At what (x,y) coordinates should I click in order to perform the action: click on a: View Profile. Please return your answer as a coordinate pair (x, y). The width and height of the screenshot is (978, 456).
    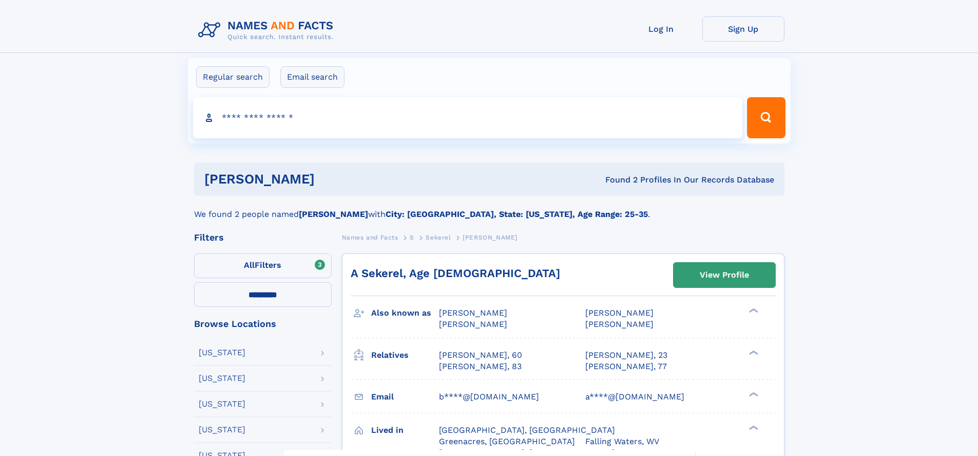
    Looking at the image, I should click on (725, 275).